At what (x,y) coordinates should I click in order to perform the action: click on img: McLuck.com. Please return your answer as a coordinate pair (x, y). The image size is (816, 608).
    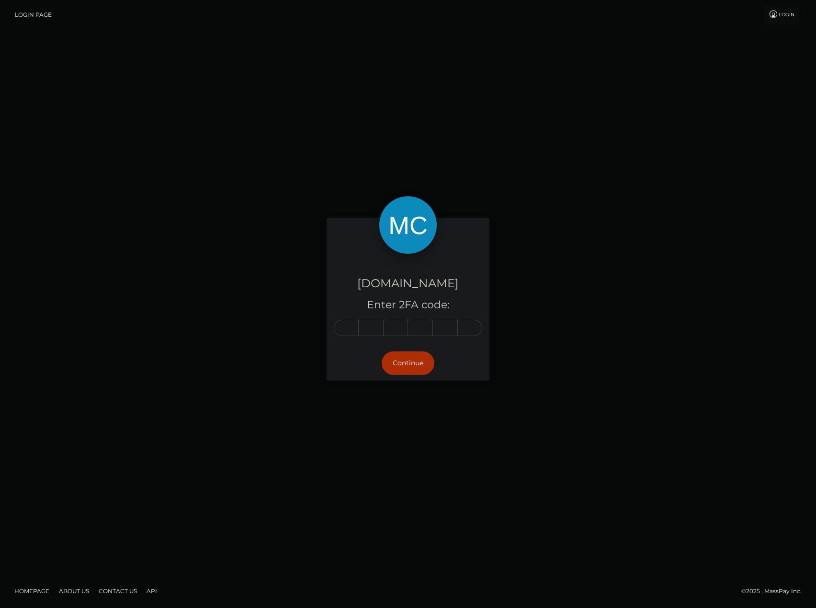
    Looking at the image, I should click on (408, 225).